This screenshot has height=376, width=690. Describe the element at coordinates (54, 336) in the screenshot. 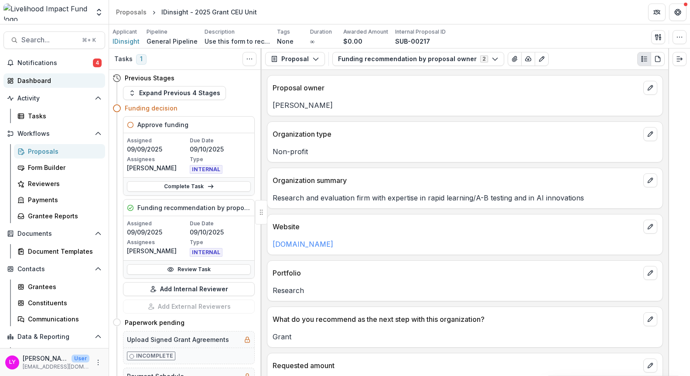

I see `span: Data & Reporting` at that location.